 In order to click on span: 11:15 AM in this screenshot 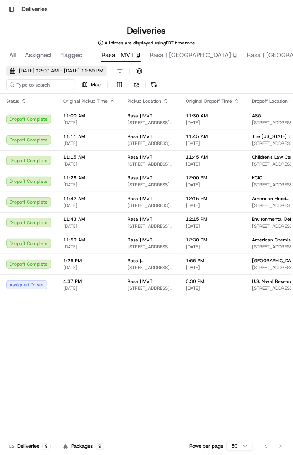, I will do `click(89, 157)`.